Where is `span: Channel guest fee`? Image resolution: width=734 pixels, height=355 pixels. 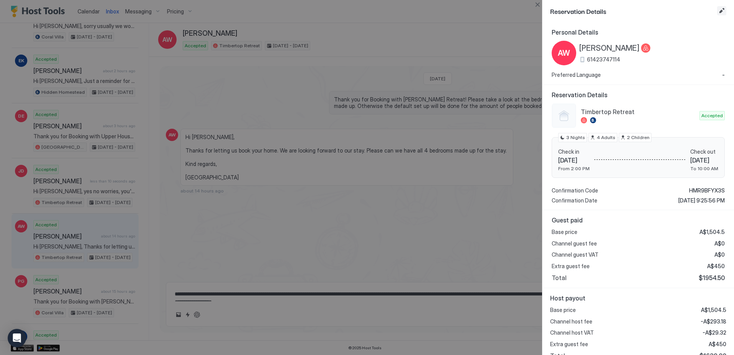 span: Channel guest fee is located at coordinates (574, 243).